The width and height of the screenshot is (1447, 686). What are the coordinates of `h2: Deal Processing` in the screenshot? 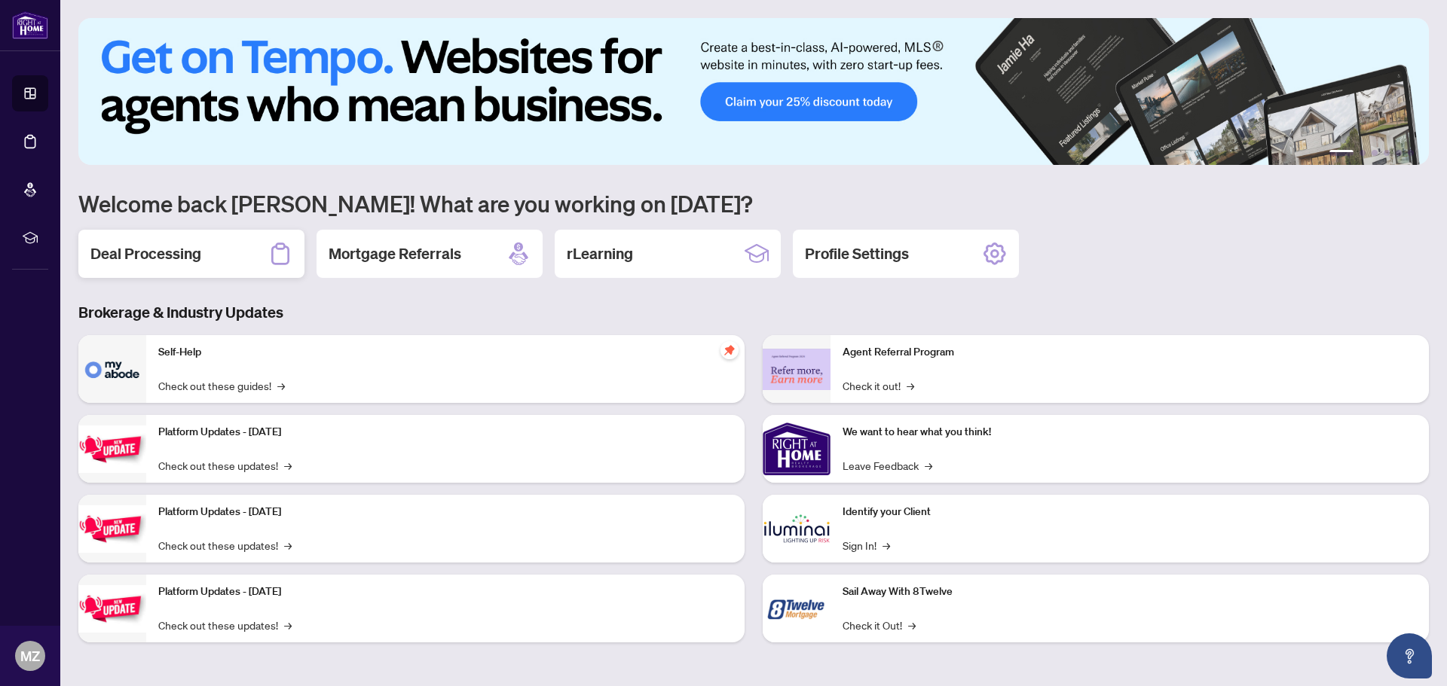 It's located at (145, 254).